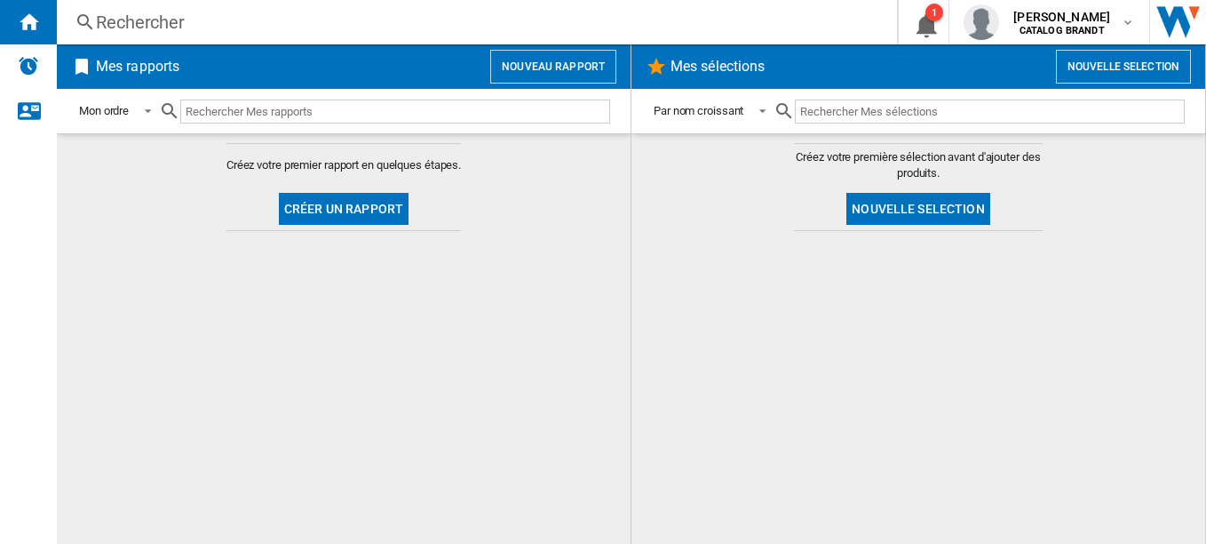 This screenshot has height=544, width=1206. I want to click on div: Par nom croissant, so click(698, 110).